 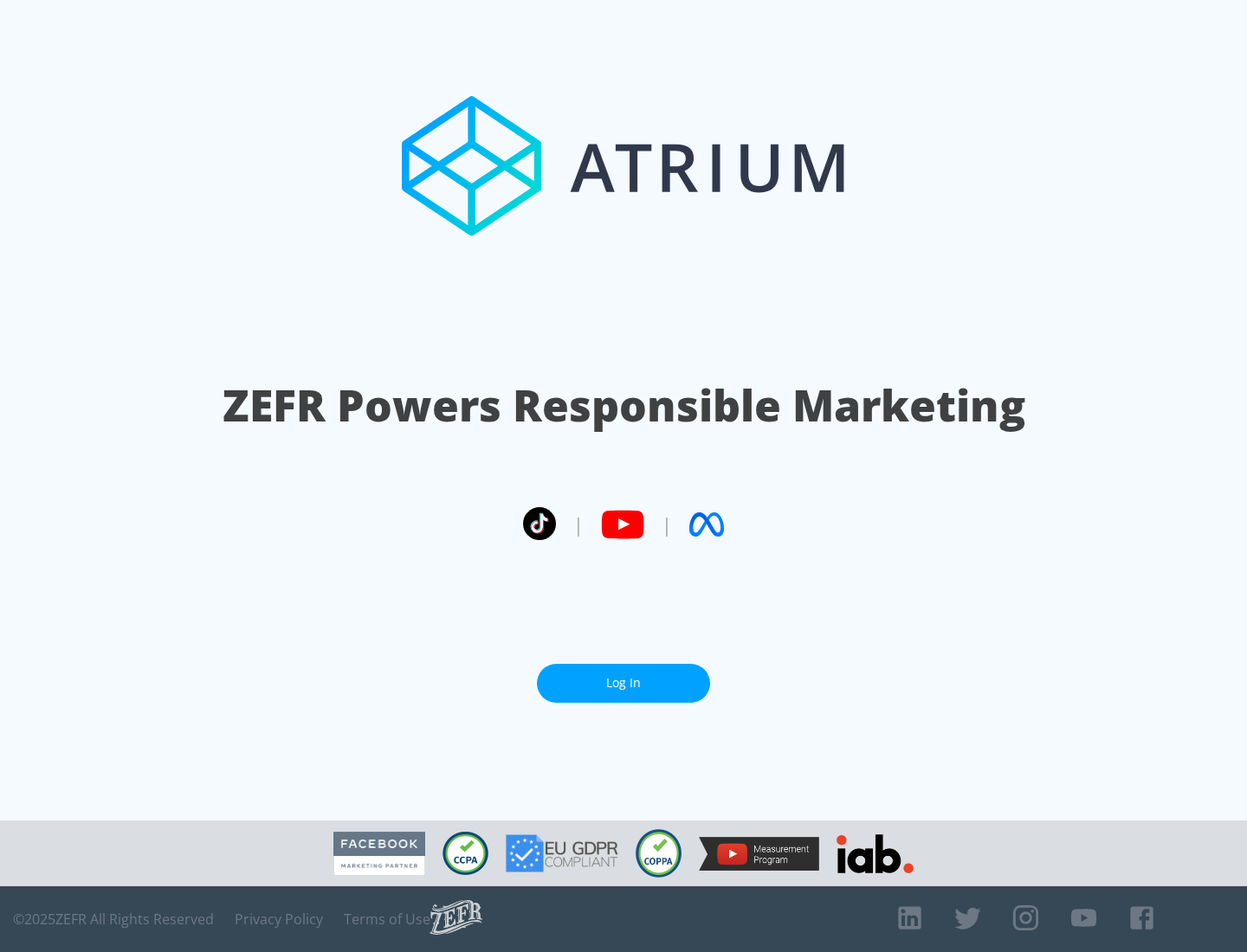 What do you see at coordinates (758, 853) in the screenshot?
I see `img: YouTube Measurement Program` at bounding box center [758, 853].